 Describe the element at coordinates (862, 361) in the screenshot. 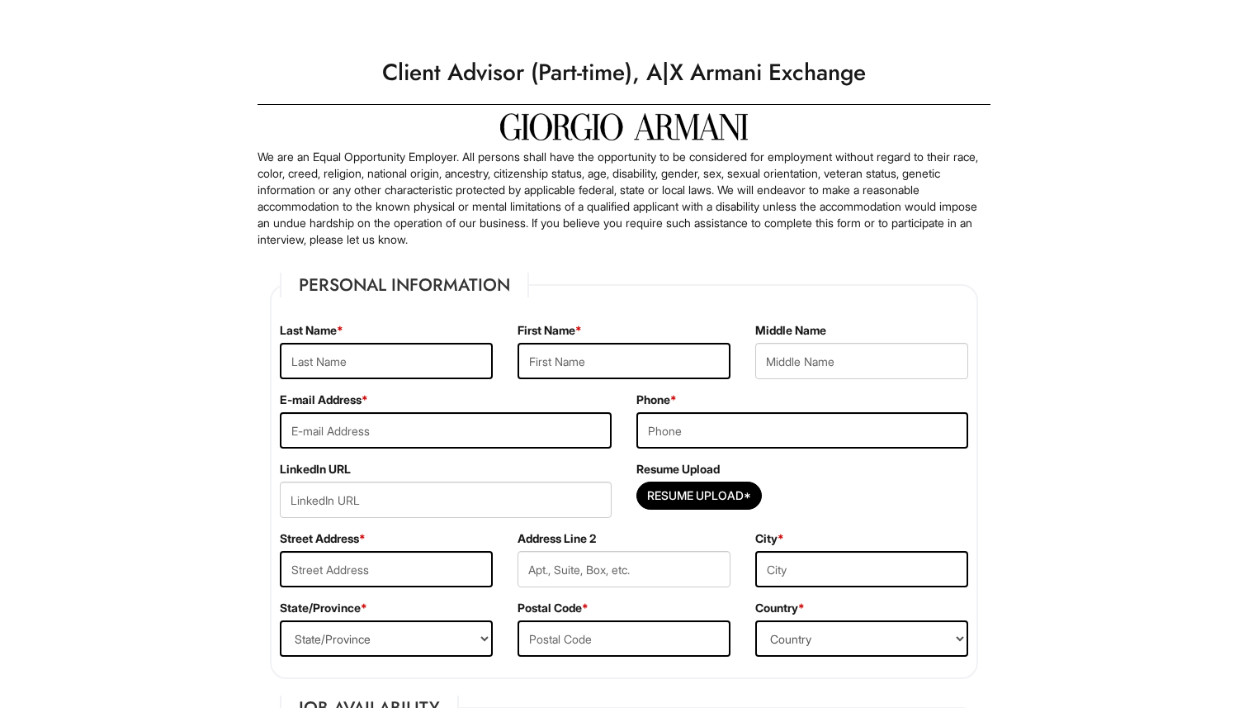

I see `input: Middle Name` at that location.